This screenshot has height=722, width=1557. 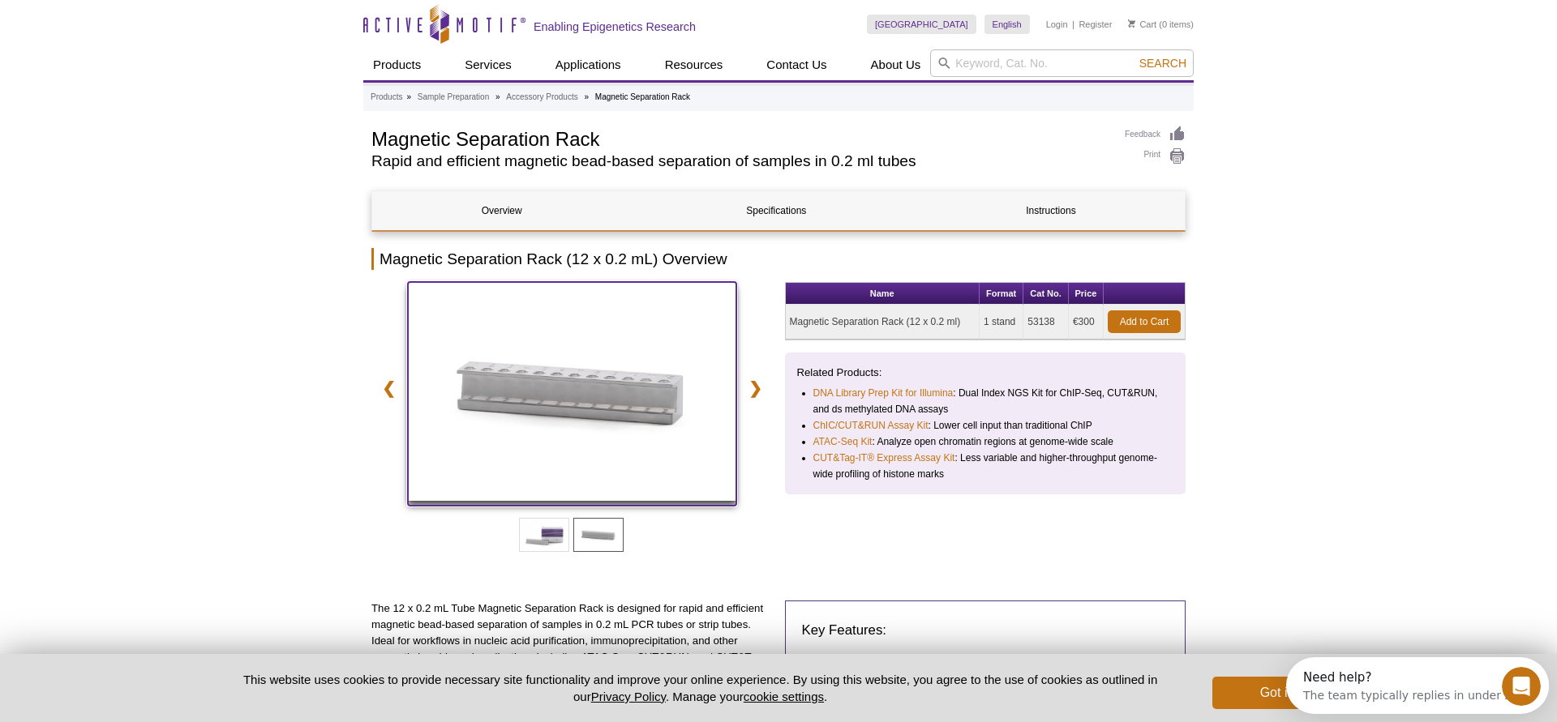 What do you see at coordinates (126, 35) in the screenshot?
I see `div: The team typically replies in under 2m` at bounding box center [126, 35].